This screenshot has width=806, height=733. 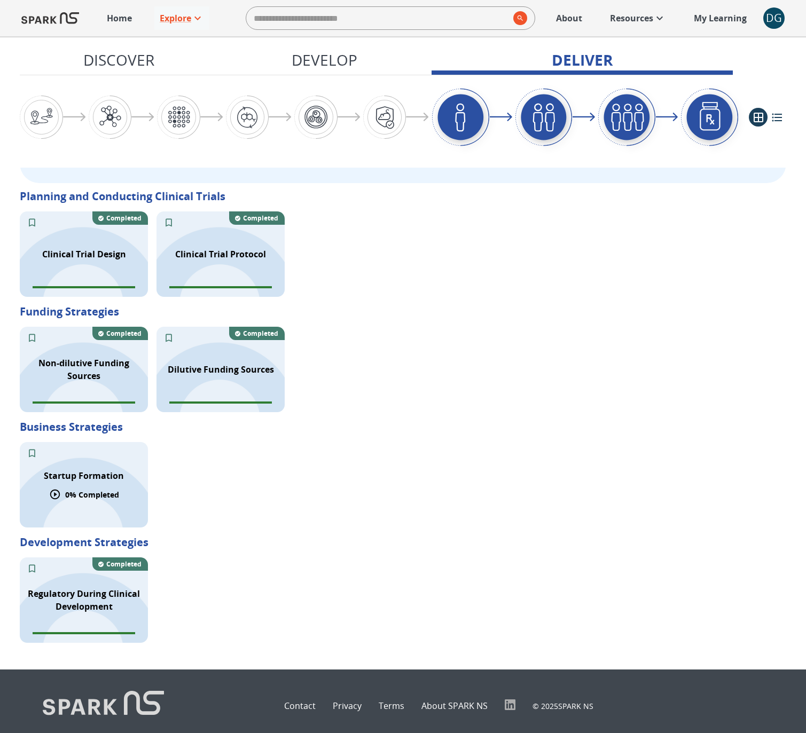 What do you see at coordinates (347, 706) in the screenshot?
I see `a: Privacy` at bounding box center [347, 706].